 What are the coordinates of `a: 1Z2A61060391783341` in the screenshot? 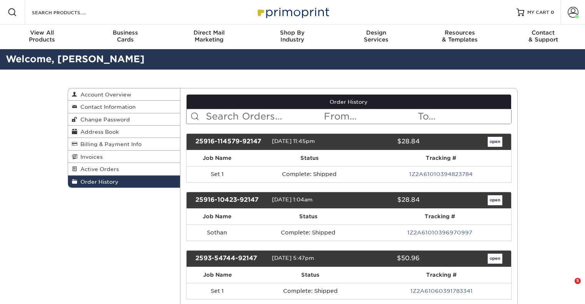 It's located at (441, 291).